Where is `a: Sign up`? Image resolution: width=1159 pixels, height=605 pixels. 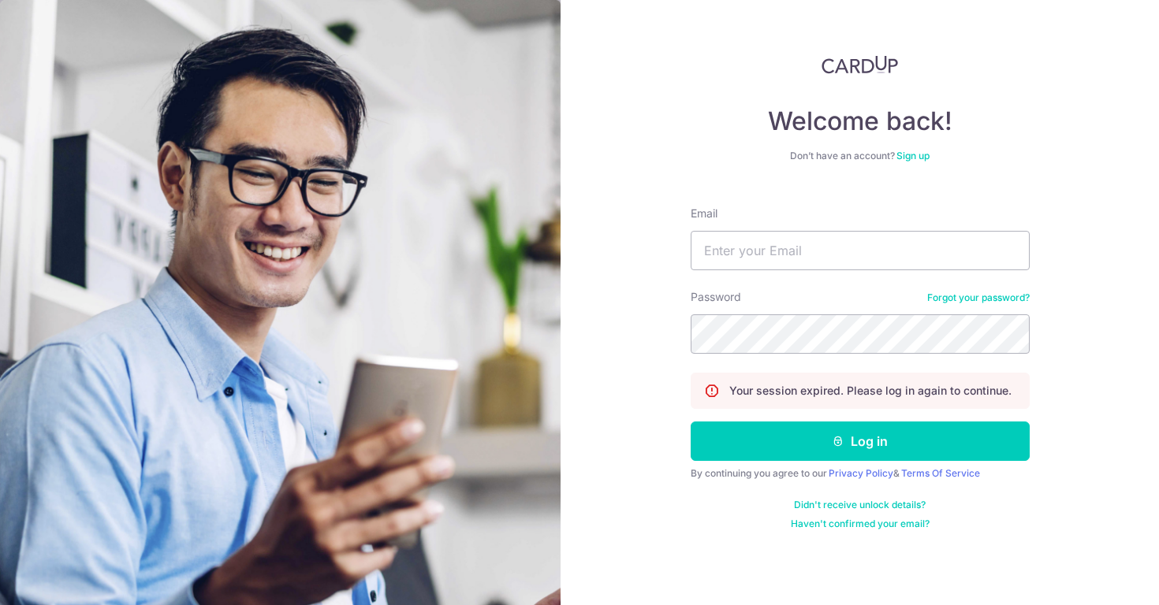
a: Sign up is located at coordinates (913, 155).